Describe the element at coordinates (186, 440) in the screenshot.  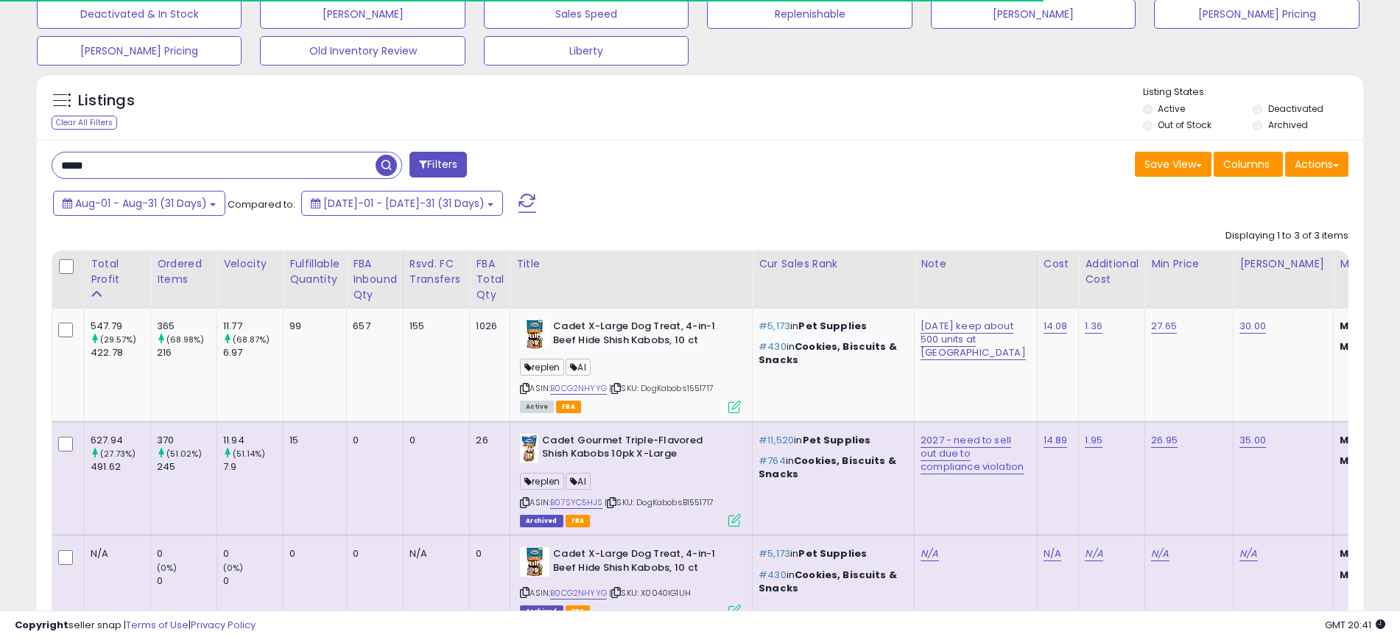
I see `div: 370` at that location.